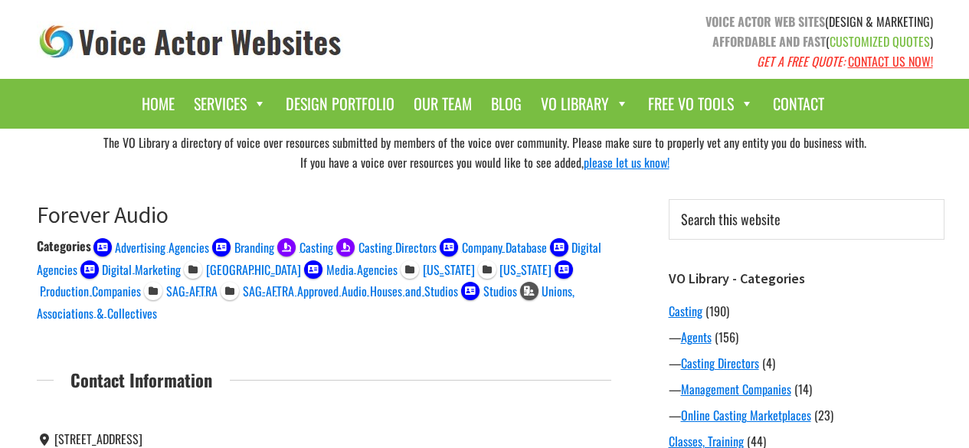 Image resolution: width=969 pixels, height=448 pixels. I want to click on img: voice_actor_websites_logo, so click(191, 41).